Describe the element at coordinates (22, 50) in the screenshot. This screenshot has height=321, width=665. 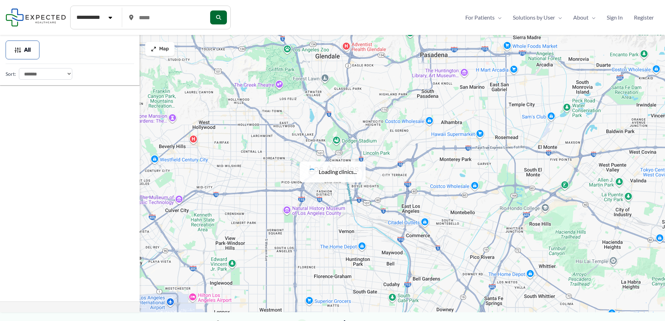
I see `button: All` at that location.